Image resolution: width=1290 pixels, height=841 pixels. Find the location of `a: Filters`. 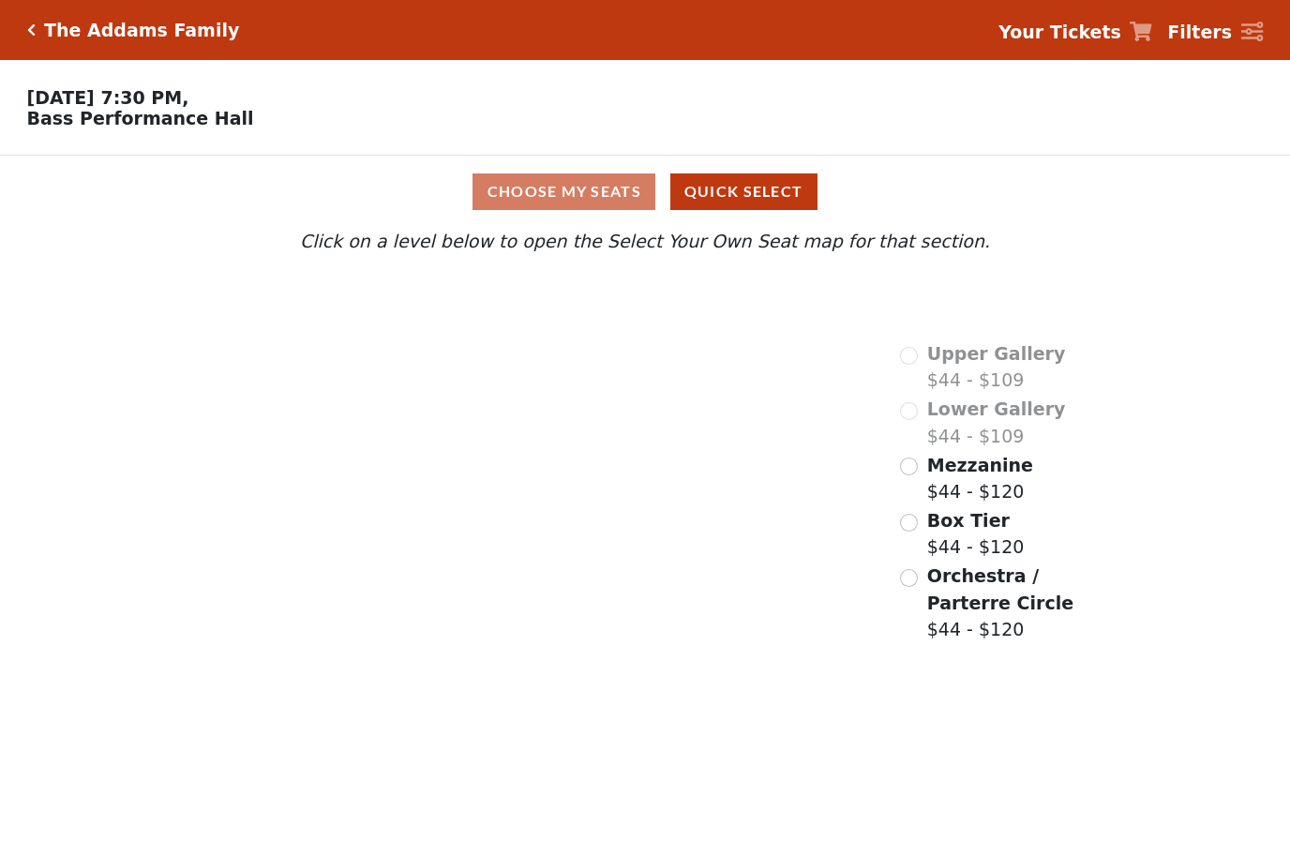

a: Filters is located at coordinates (1215, 32).